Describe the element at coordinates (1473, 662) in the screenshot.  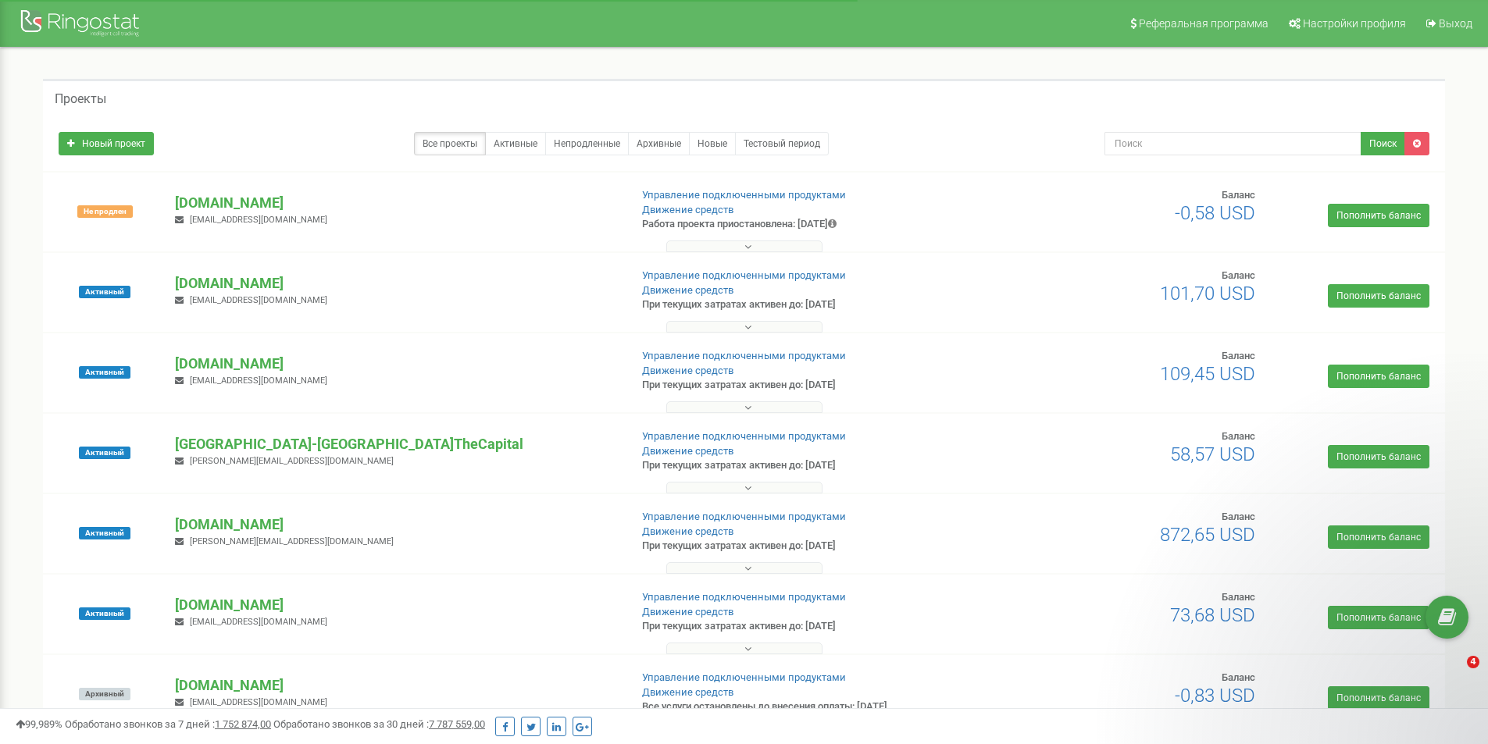
I see `span: 4` at that location.